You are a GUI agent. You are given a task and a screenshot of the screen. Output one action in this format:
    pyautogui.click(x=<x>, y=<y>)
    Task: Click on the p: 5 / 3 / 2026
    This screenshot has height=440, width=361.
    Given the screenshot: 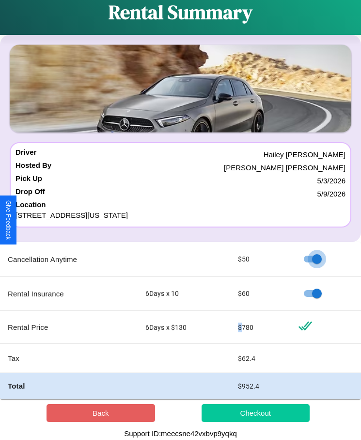 What is the action you would take?
    pyautogui.click(x=332, y=180)
    